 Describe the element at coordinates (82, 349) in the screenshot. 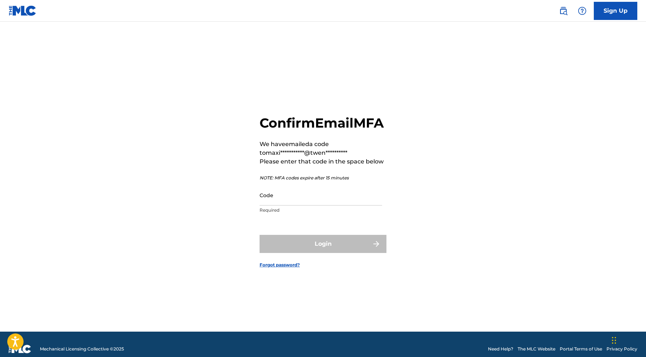

I see `span: Mechanical Licensing Collective © 2025` at that location.